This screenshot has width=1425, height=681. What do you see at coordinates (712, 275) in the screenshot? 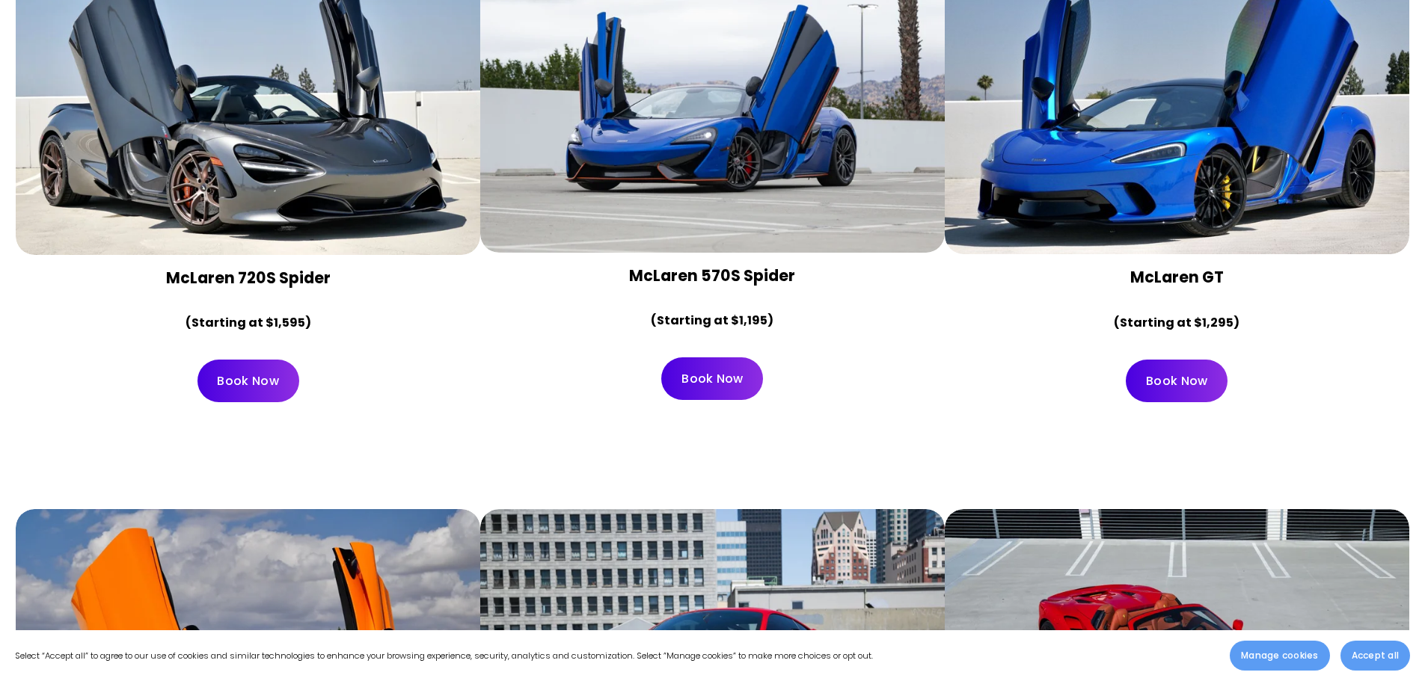
I see `strong: McLaren 570S Spider` at bounding box center [712, 275].